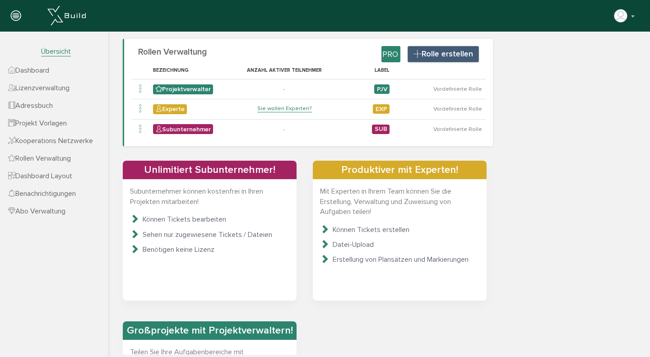 The image size is (650, 357). Describe the element at coordinates (391, 54) in the screenshot. I see `span: PRO` at that location.